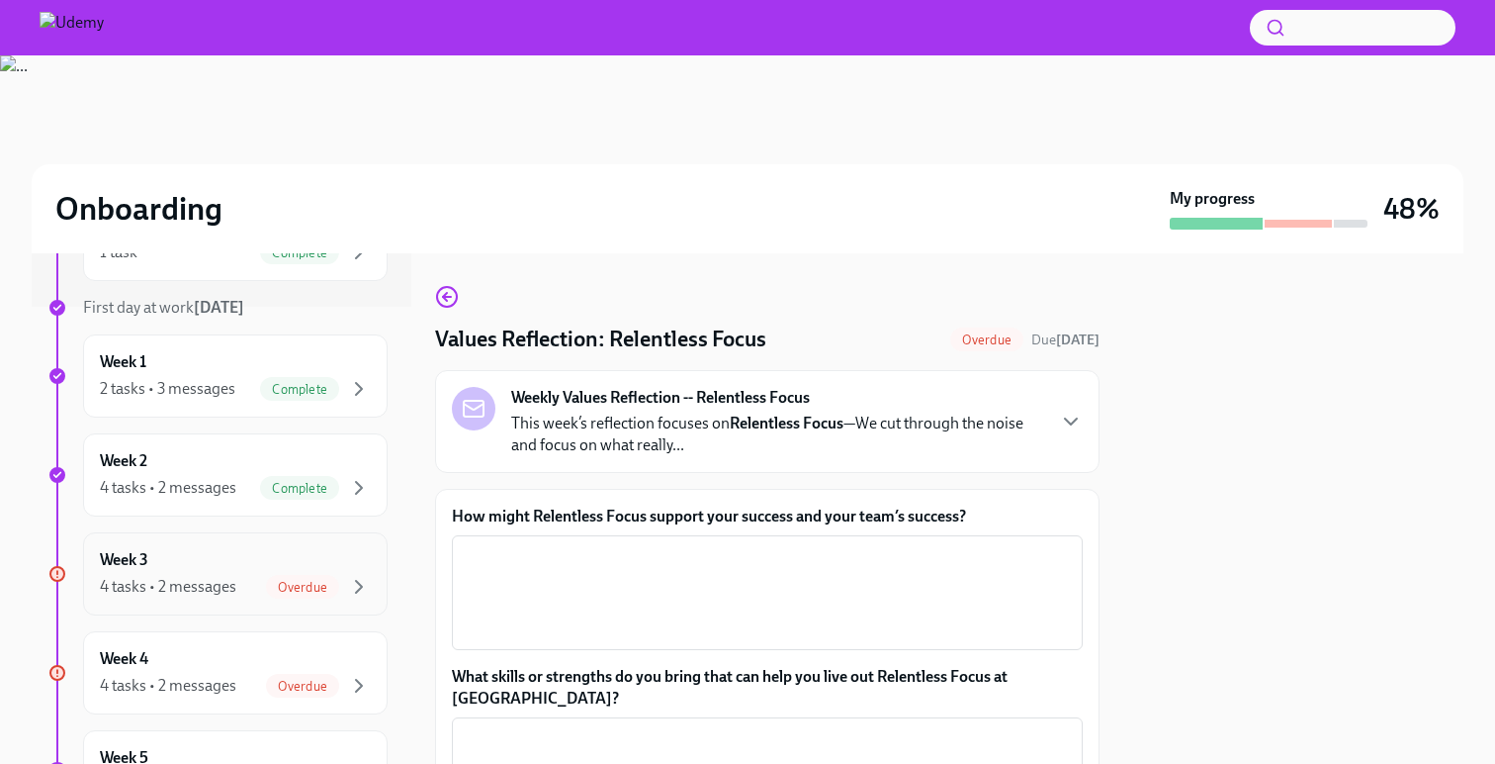 The image size is (1495, 764). I want to click on label: How might Relentless Focus support your success and your team’s success?, so click(767, 516).